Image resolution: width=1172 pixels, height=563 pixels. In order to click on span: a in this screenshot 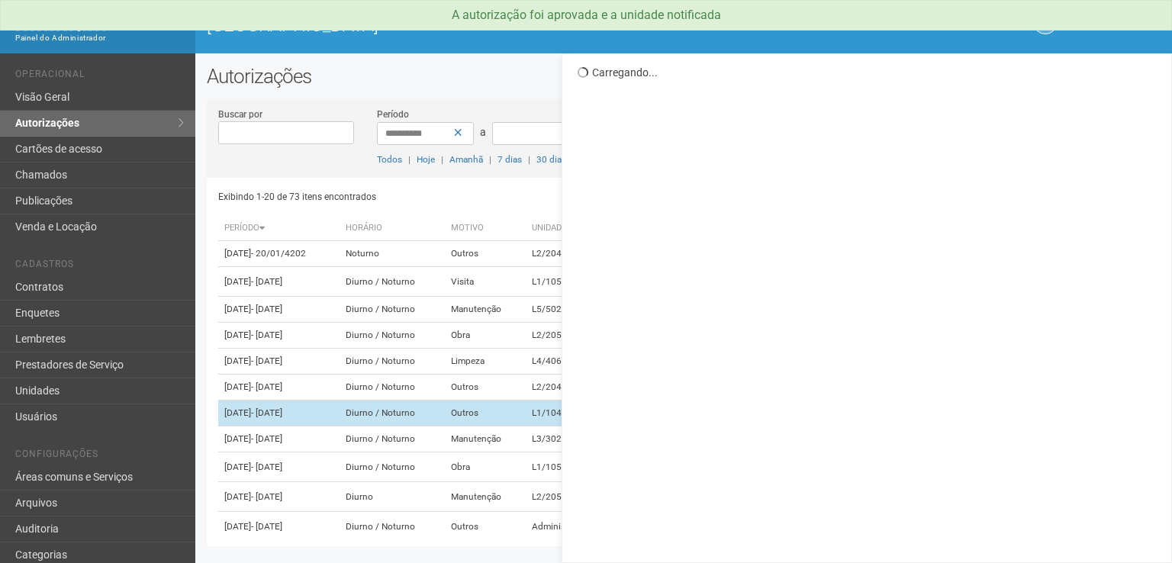, I will do `click(483, 132)`.